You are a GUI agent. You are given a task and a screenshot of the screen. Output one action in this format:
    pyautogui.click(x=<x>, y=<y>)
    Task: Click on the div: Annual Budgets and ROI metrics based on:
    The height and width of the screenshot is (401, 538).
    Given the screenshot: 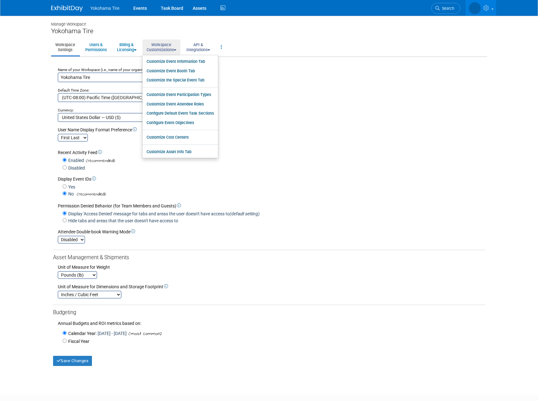 What is the action you would take?
    pyautogui.click(x=269, y=321)
    